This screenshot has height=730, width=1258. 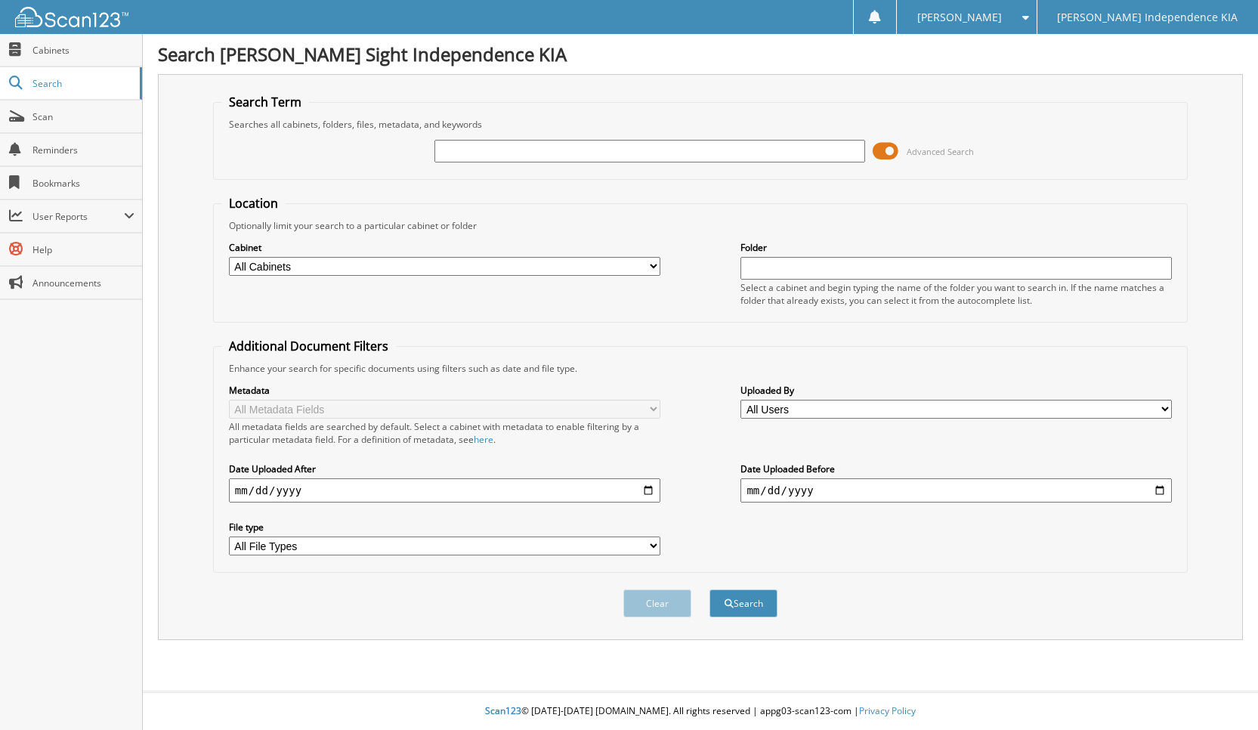 I want to click on span: Reminders, so click(x=83, y=150).